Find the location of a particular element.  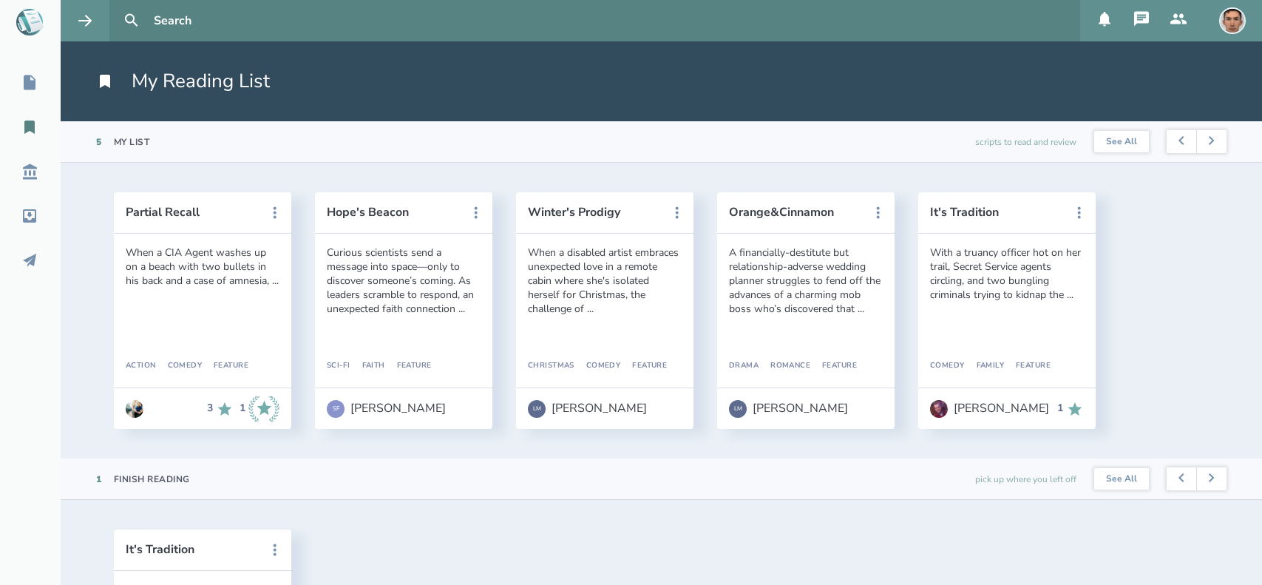

img: user_1756948650-crop.jpg is located at coordinates (1232, 21).